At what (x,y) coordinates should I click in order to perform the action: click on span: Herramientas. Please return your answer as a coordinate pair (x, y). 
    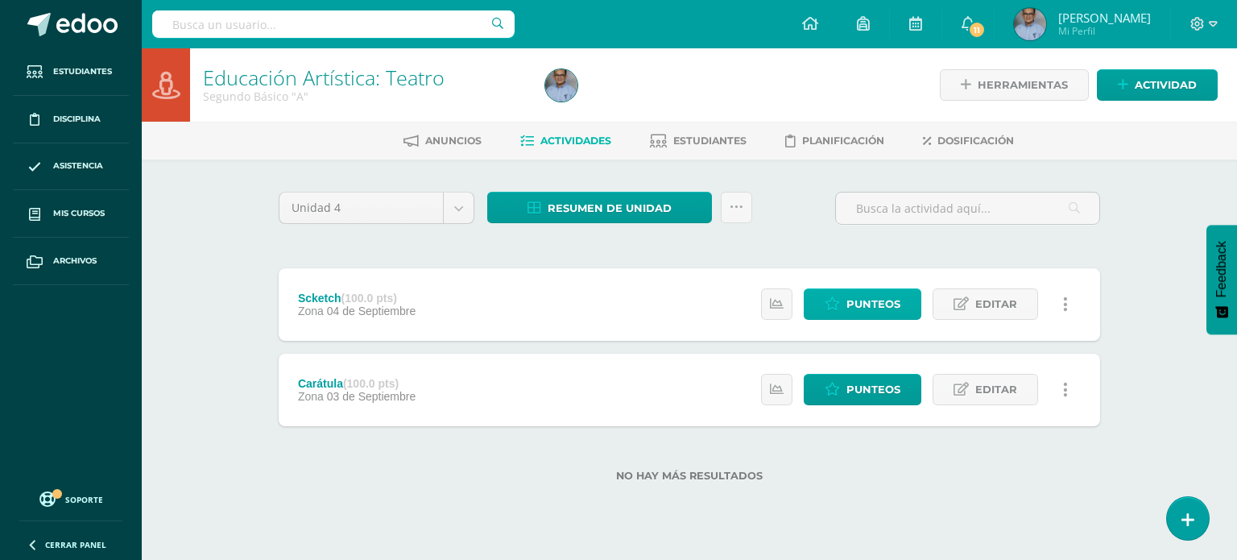
    Looking at the image, I should click on (1023, 85).